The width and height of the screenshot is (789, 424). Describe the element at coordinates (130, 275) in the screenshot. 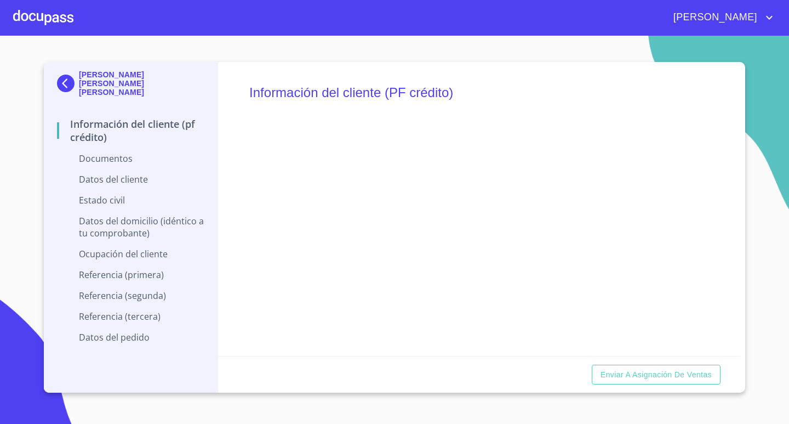

I see `p: Referencia (primera)` at that location.